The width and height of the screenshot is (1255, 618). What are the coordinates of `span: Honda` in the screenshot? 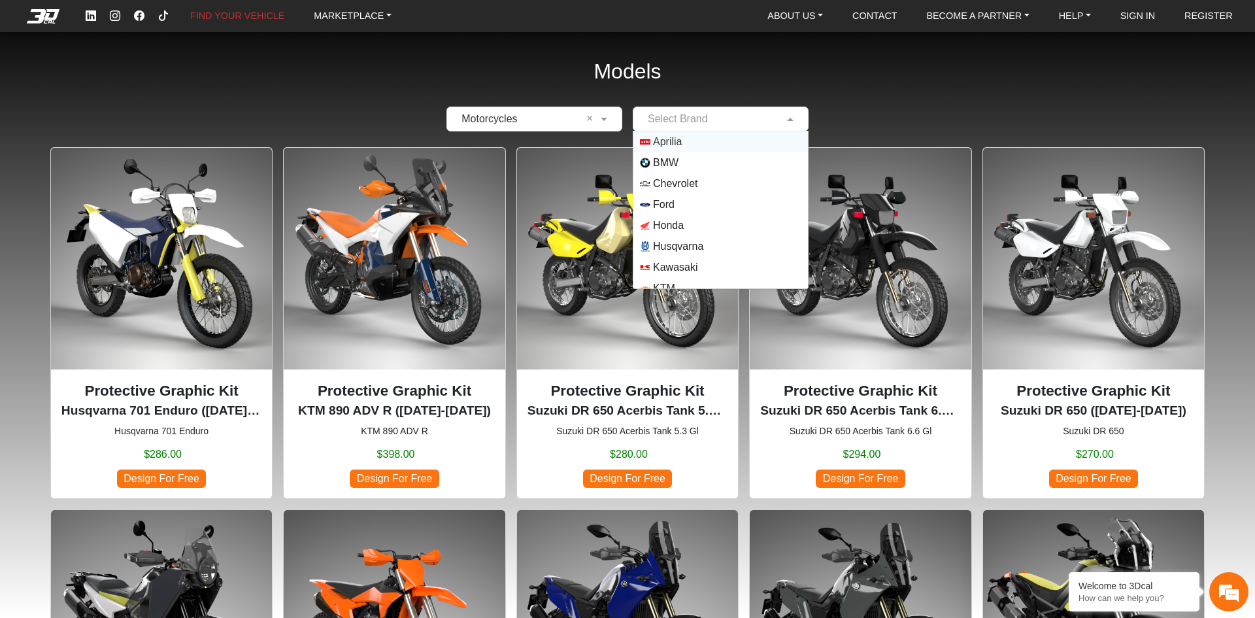 It's located at (668, 226).